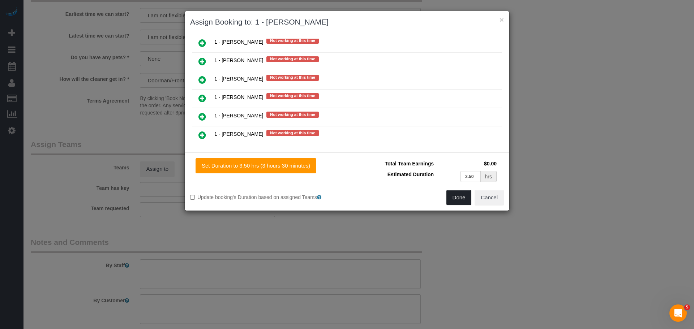 The image size is (694, 329). I want to click on td: Total Team Earnings, so click(394, 164).